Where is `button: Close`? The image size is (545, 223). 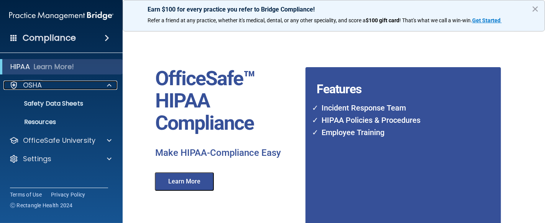
button: Close is located at coordinates (535, 9).